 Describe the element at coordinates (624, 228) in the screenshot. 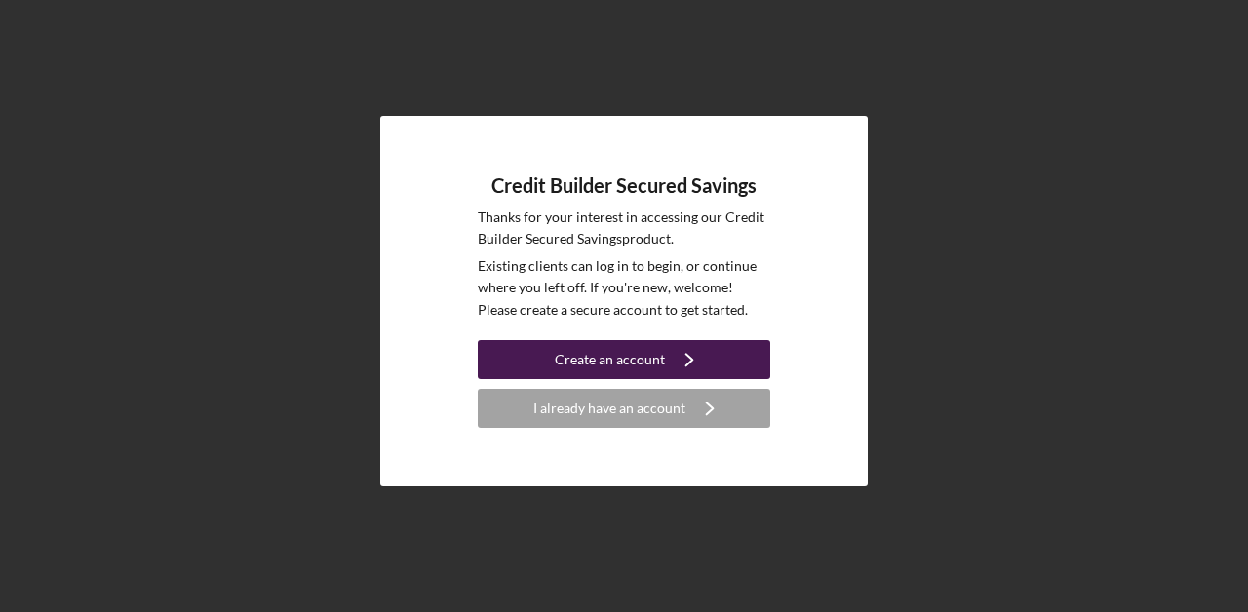

I see `p: Thanks for your interest in accessing our Credit Builder Secured Savings product.` at that location.